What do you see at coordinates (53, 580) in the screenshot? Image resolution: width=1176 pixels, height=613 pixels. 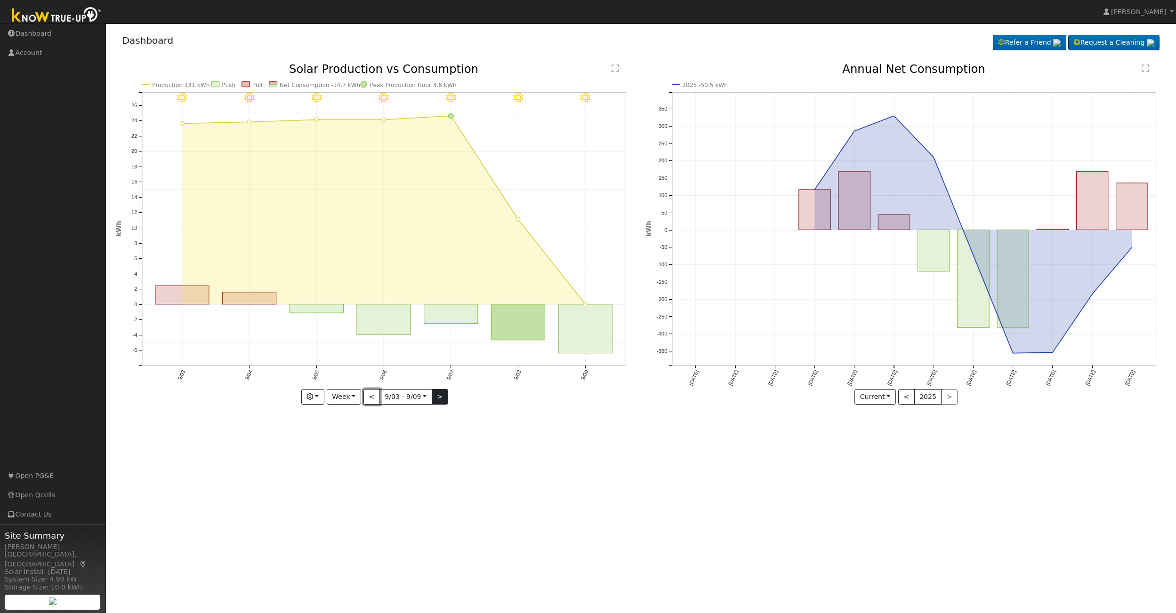 I see `div: System Size: 4.90 kW` at bounding box center [53, 580].